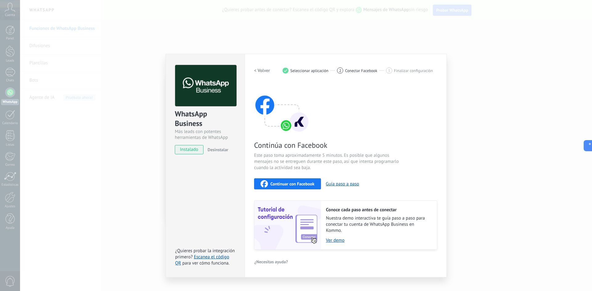 Image resolution: width=592 pixels, height=291 pixels. Describe the element at coordinates (340, 71) in the screenshot. I see `span: 2` at that location.